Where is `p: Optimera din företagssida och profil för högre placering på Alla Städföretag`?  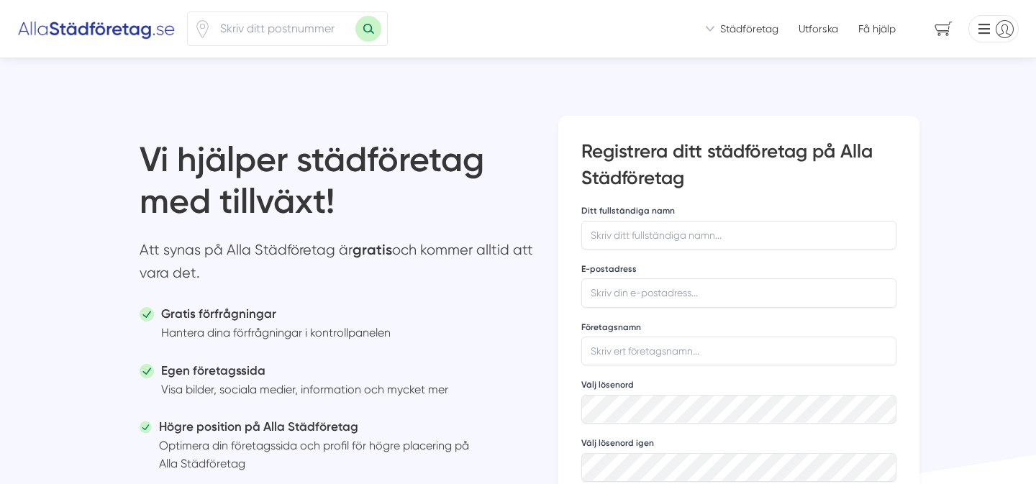 p: Optimera din företagssida och profil för högre placering på Alla Städföretag is located at coordinates (324, 455).